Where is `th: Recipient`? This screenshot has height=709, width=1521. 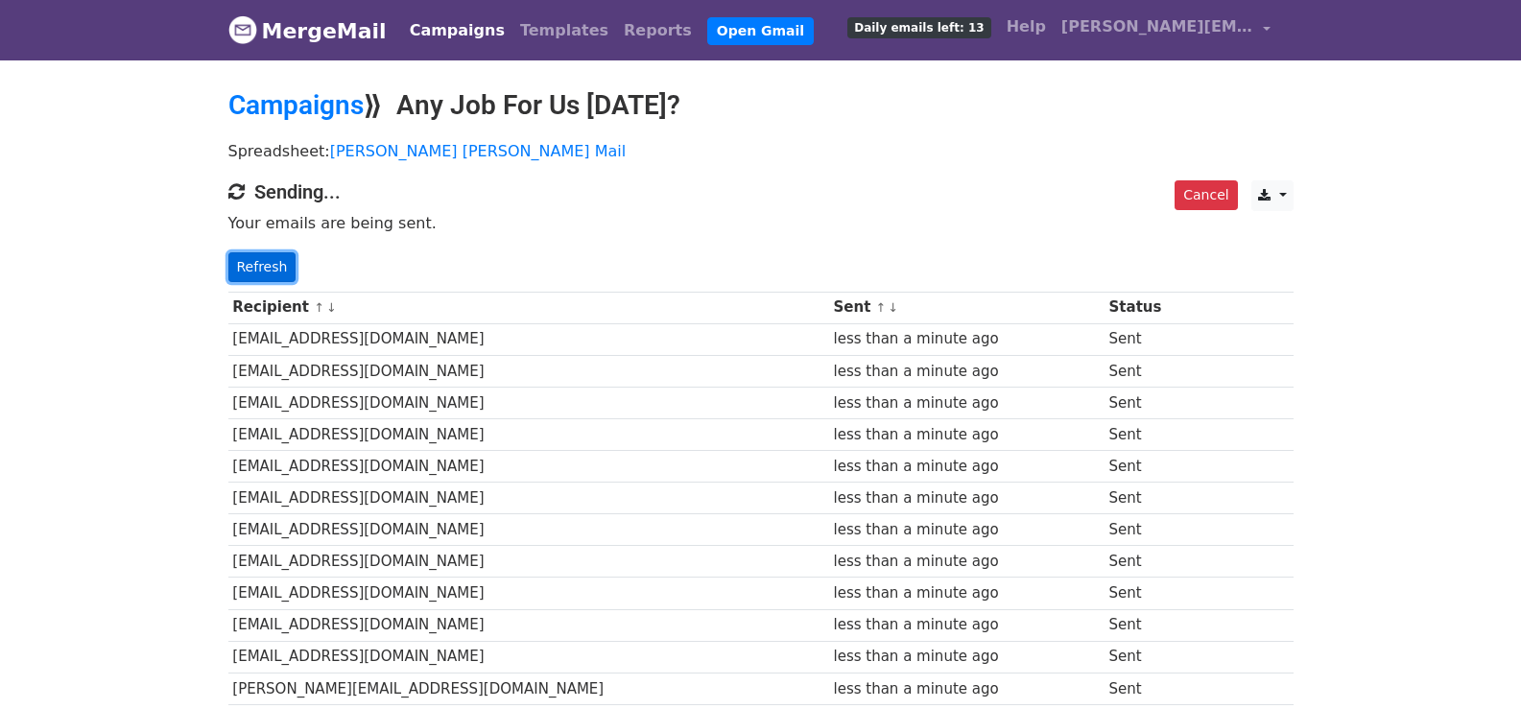 th: Recipient is located at coordinates (529, 307).